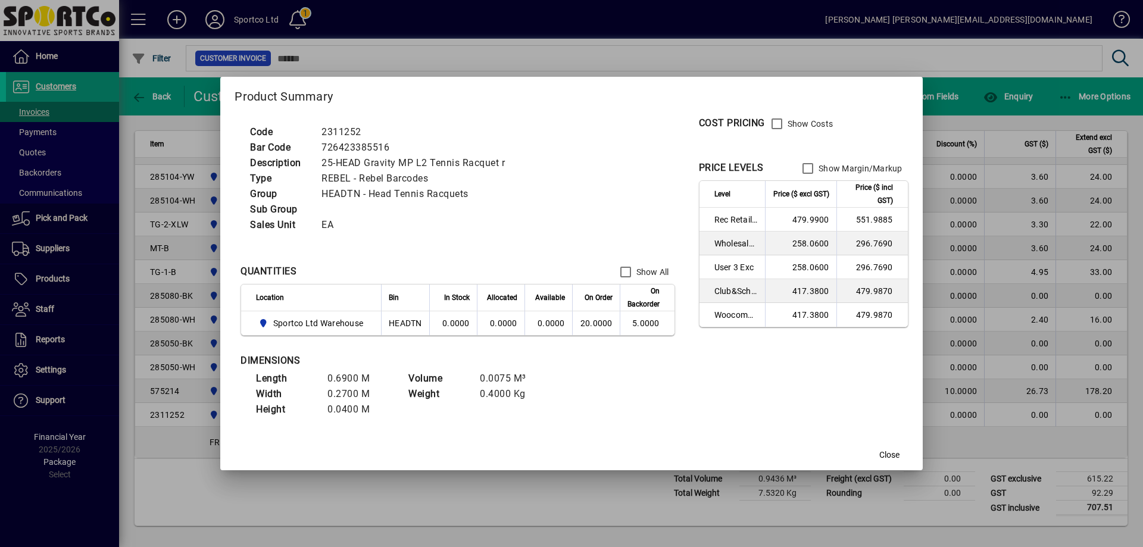 Image resolution: width=1143 pixels, height=547 pixels. I want to click on td: Description, so click(280, 163).